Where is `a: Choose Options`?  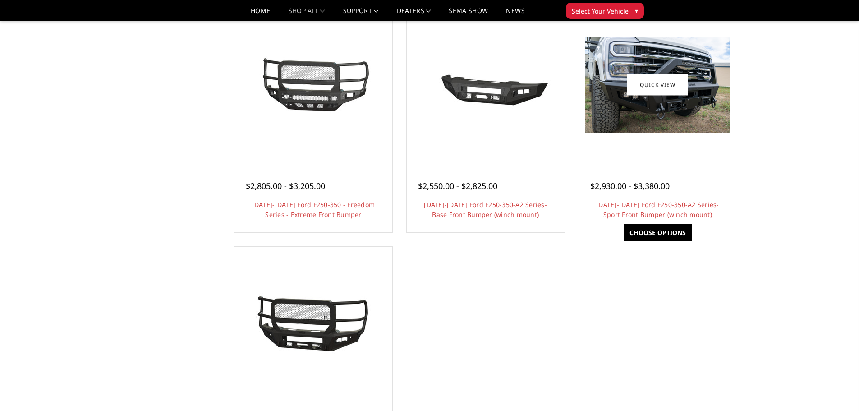
a: Choose Options is located at coordinates (657, 233).